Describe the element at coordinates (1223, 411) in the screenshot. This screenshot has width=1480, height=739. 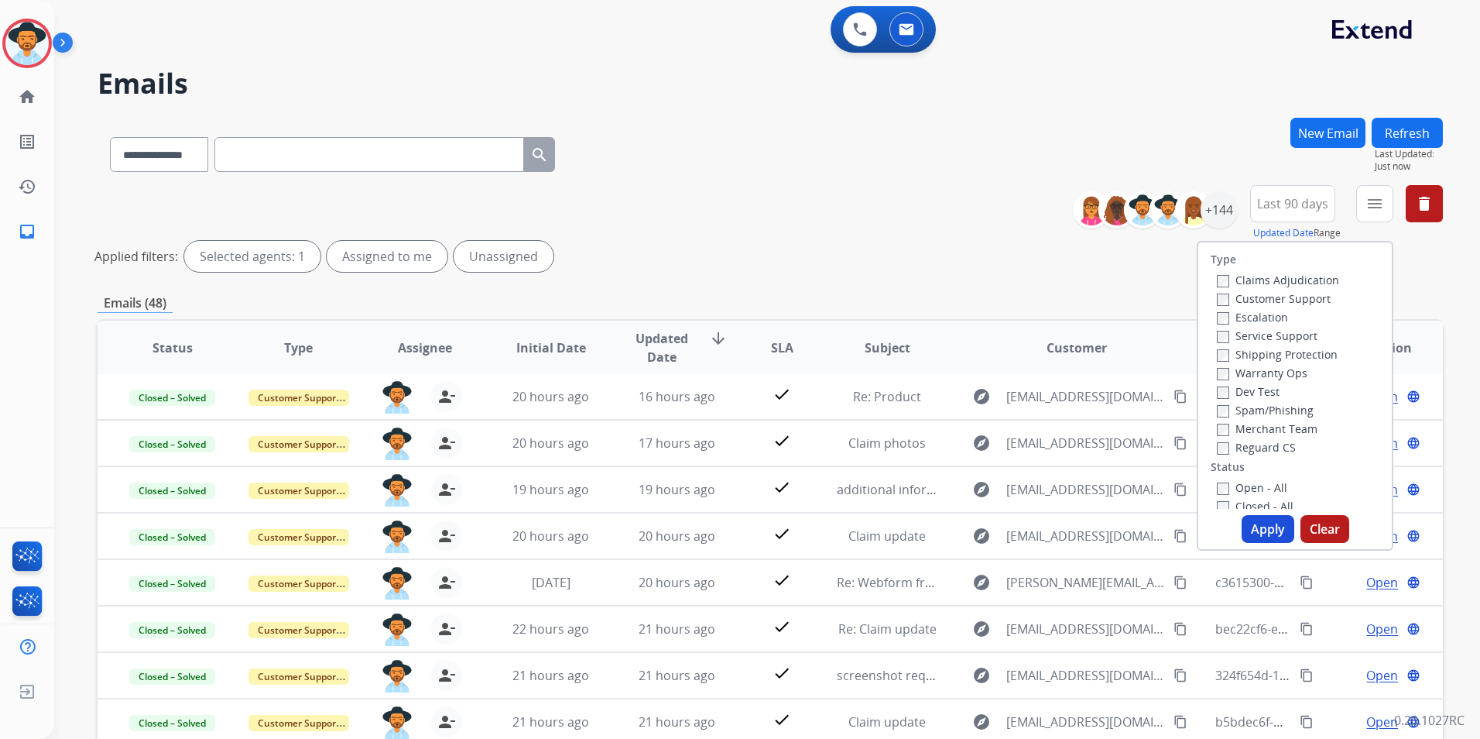
I see `input: Spam/Phishing` at that location.